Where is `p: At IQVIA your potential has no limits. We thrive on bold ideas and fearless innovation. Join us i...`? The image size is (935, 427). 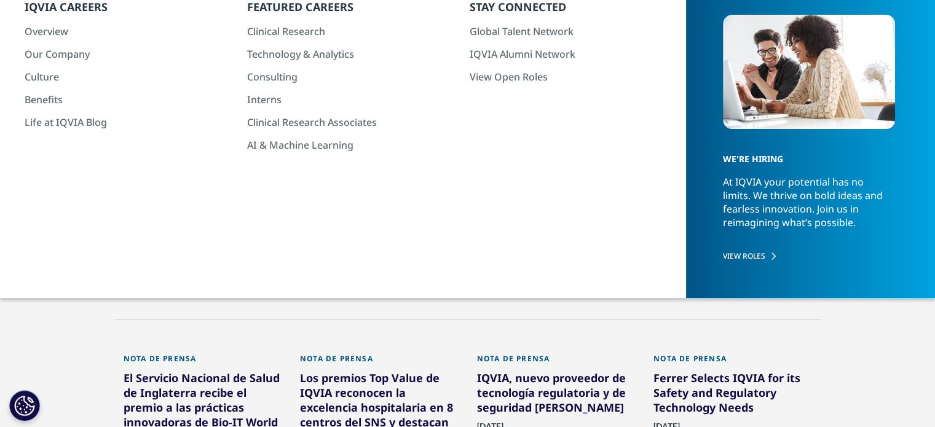 p: At IQVIA your potential has no limits. We thrive on bold ideas and fearless innovation. Join us i... is located at coordinates (808, 208).